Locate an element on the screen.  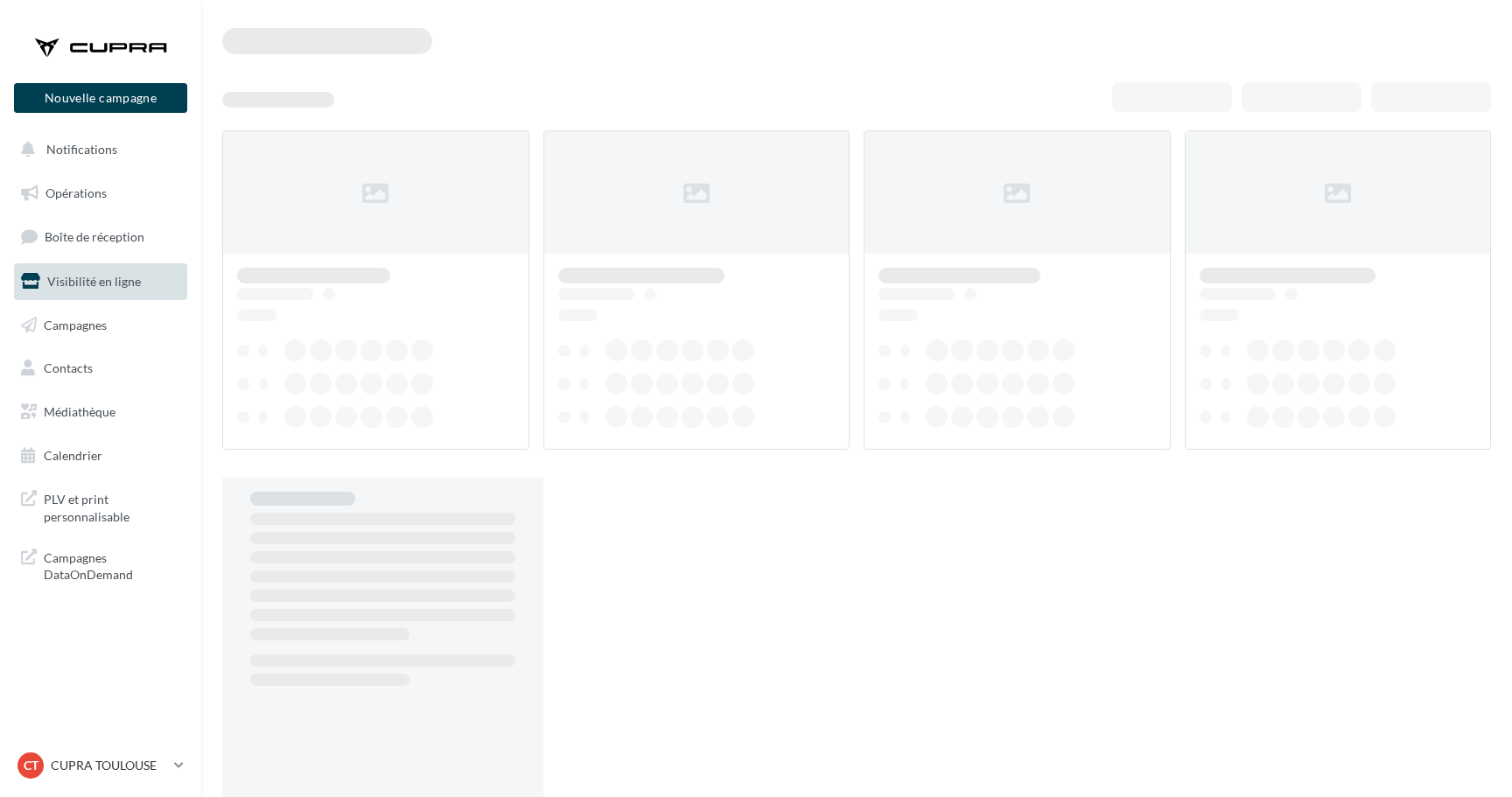
a: Calendrier is located at coordinates (101, 456).